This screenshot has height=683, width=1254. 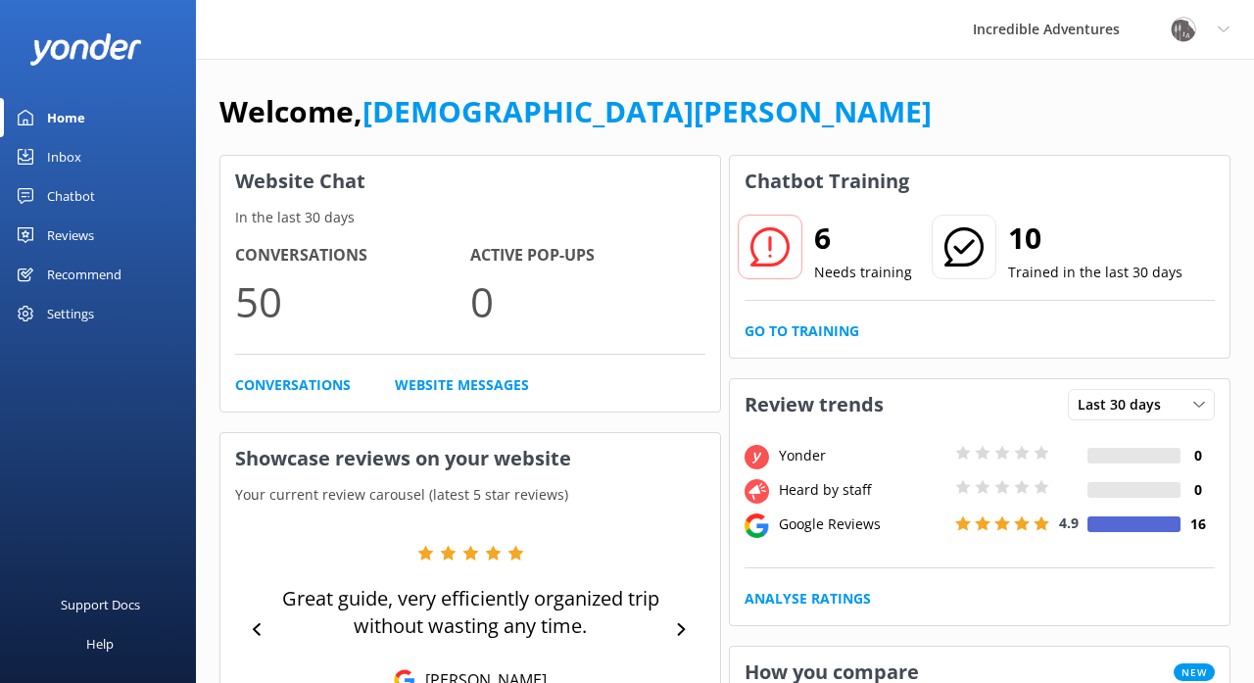 What do you see at coordinates (862, 490) in the screenshot?
I see `div: Heard by staff` at bounding box center [862, 490].